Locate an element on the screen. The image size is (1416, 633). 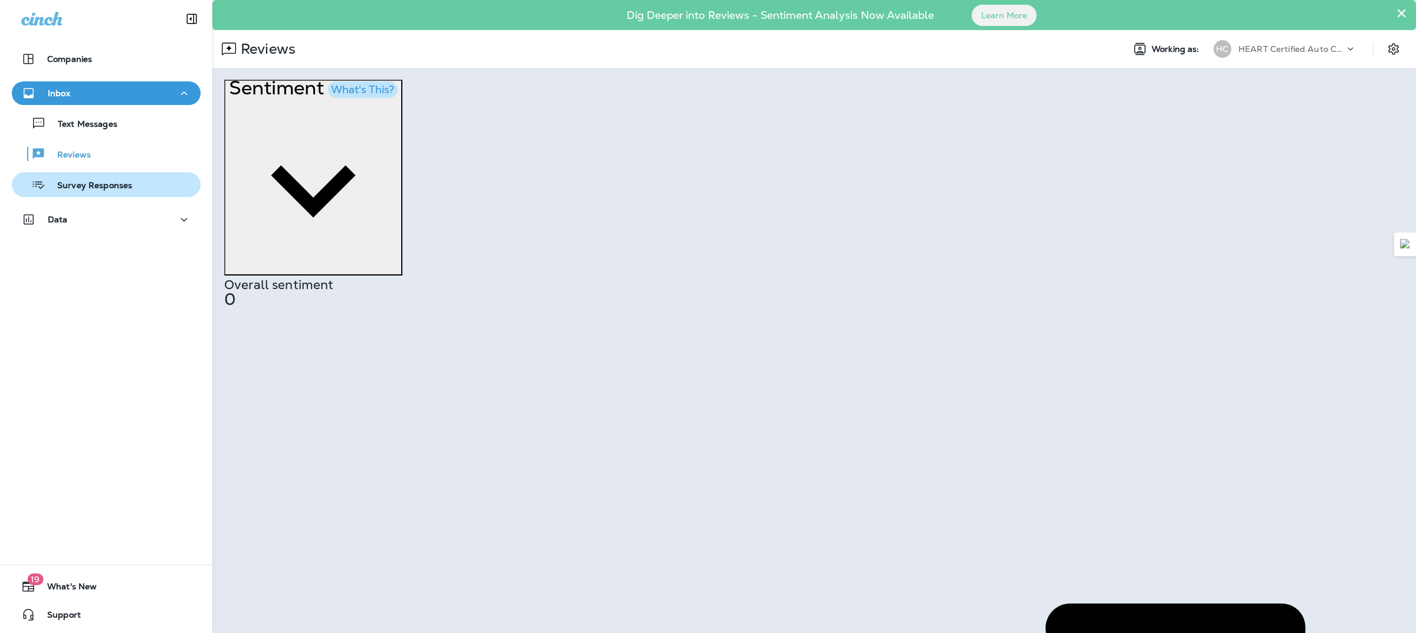
h1: 0 is located at coordinates (814, 299).